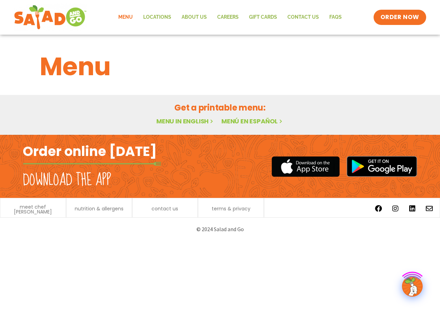 Image resolution: width=440 pixels, height=314 pixels. Describe the element at coordinates (165, 208) in the screenshot. I see `a: contact us` at that location.